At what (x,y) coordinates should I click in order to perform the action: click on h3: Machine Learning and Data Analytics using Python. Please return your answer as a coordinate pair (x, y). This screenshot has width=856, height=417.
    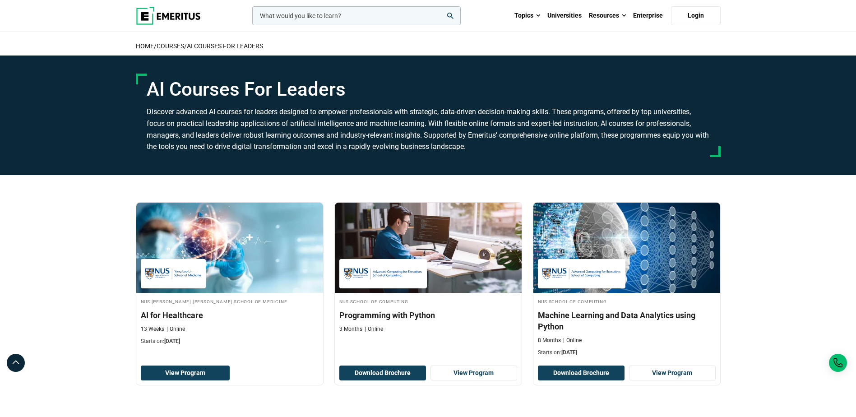
    Looking at the image, I should click on (627, 321).